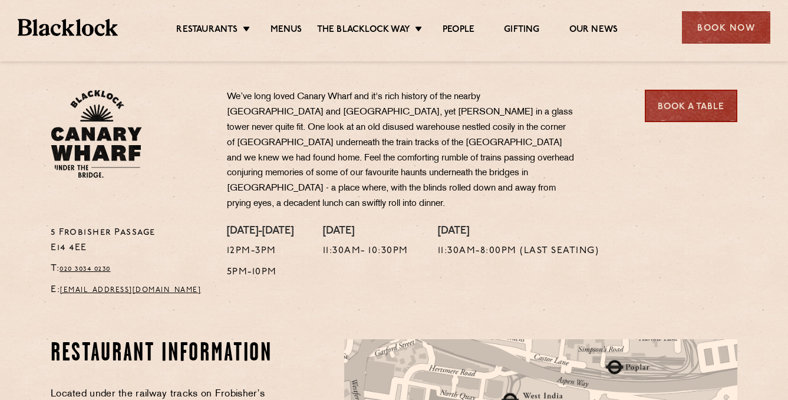 The height and width of the screenshot is (400, 788). What do you see at coordinates (68, 27) in the screenshot?
I see `img: BL_Textured_Logo-footer-cropped.svg` at bounding box center [68, 27].